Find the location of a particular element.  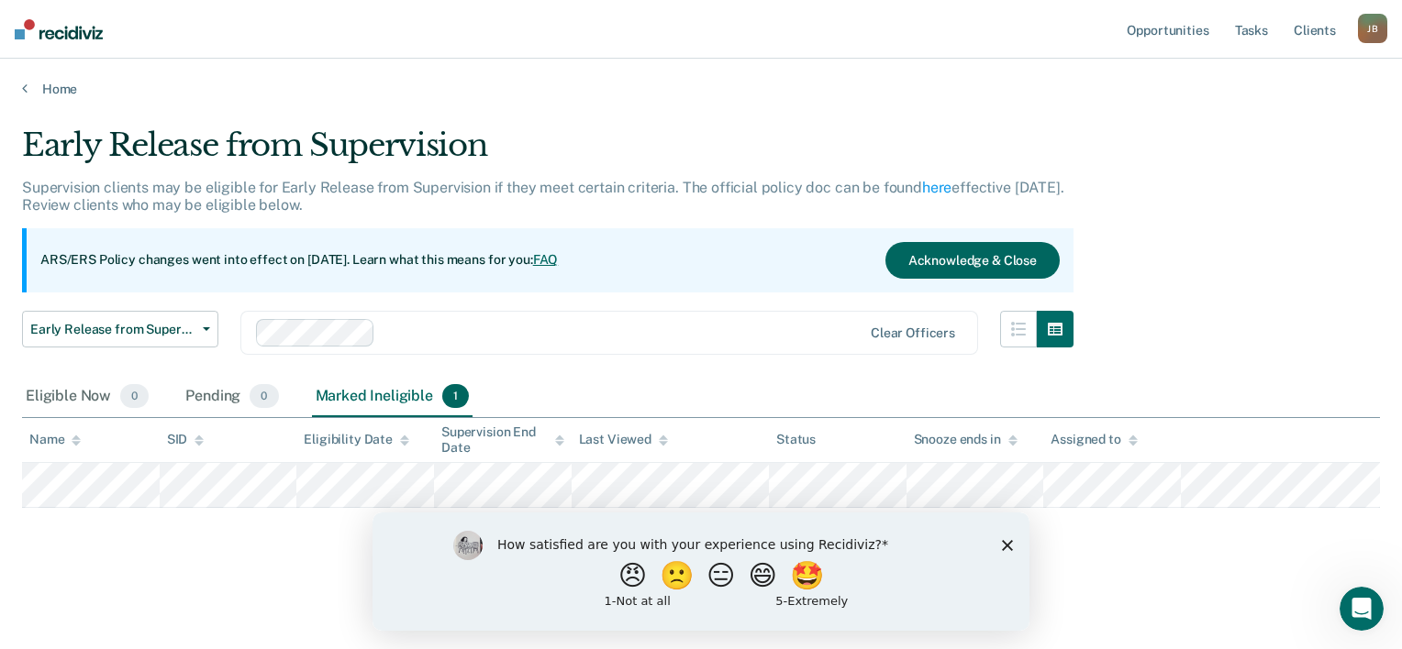

div: Eligibility Date is located at coordinates (356, 439).